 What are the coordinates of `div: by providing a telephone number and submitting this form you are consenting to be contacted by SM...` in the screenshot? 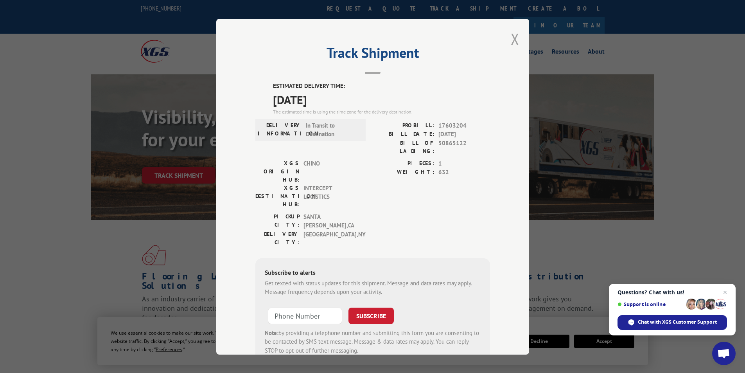 It's located at (373, 341).